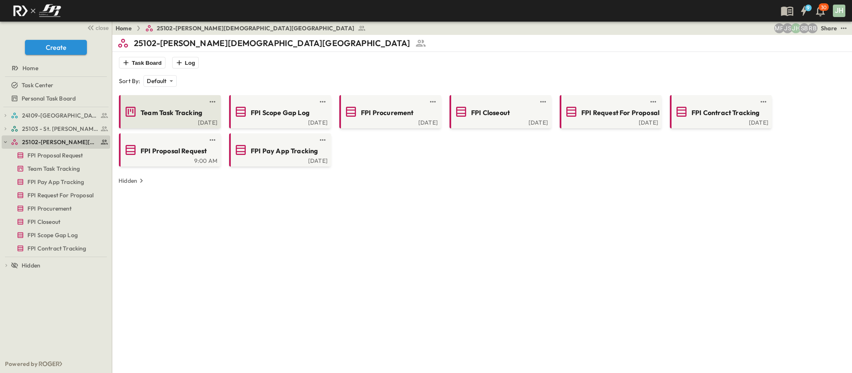 This screenshot has height=373, width=852. I want to click on span: Hidden, so click(31, 266).